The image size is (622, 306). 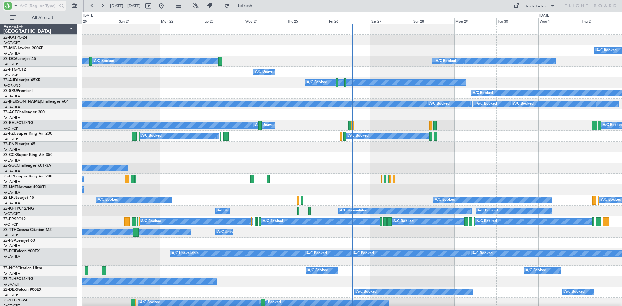 What do you see at coordinates (139, 21) in the screenshot?
I see `div: Sun 21` at bounding box center [139, 21].